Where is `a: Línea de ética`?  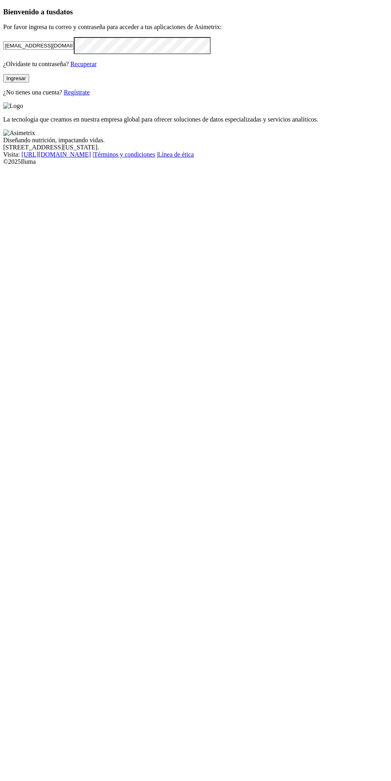 a: Línea de ética is located at coordinates (176, 154).